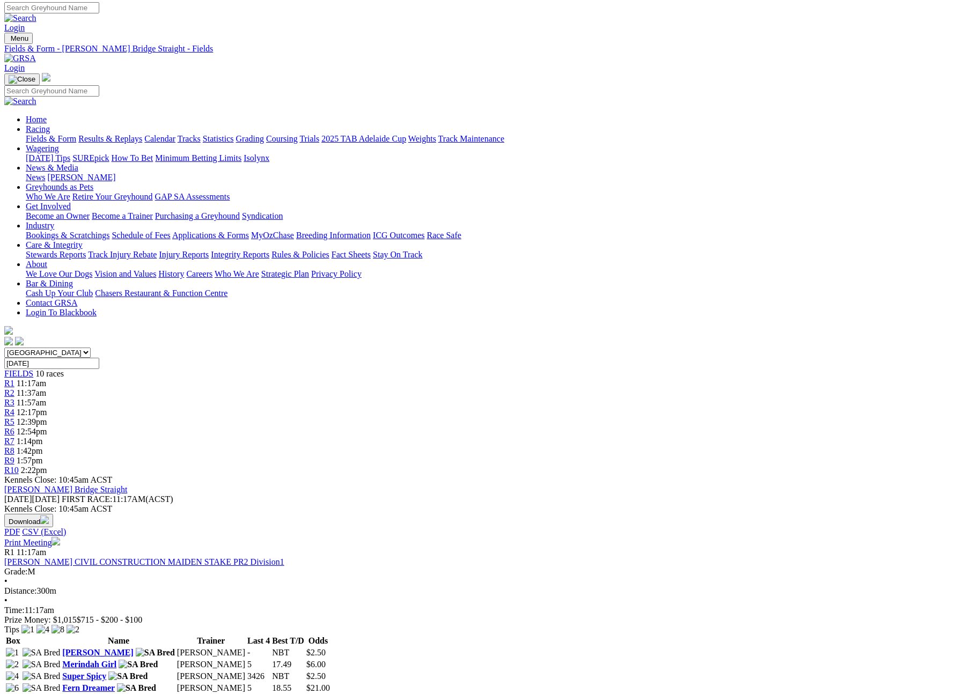 The height and width of the screenshot is (694, 978). Describe the element at coordinates (199, 274) in the screenshot. I see `a: Careers` at that location.